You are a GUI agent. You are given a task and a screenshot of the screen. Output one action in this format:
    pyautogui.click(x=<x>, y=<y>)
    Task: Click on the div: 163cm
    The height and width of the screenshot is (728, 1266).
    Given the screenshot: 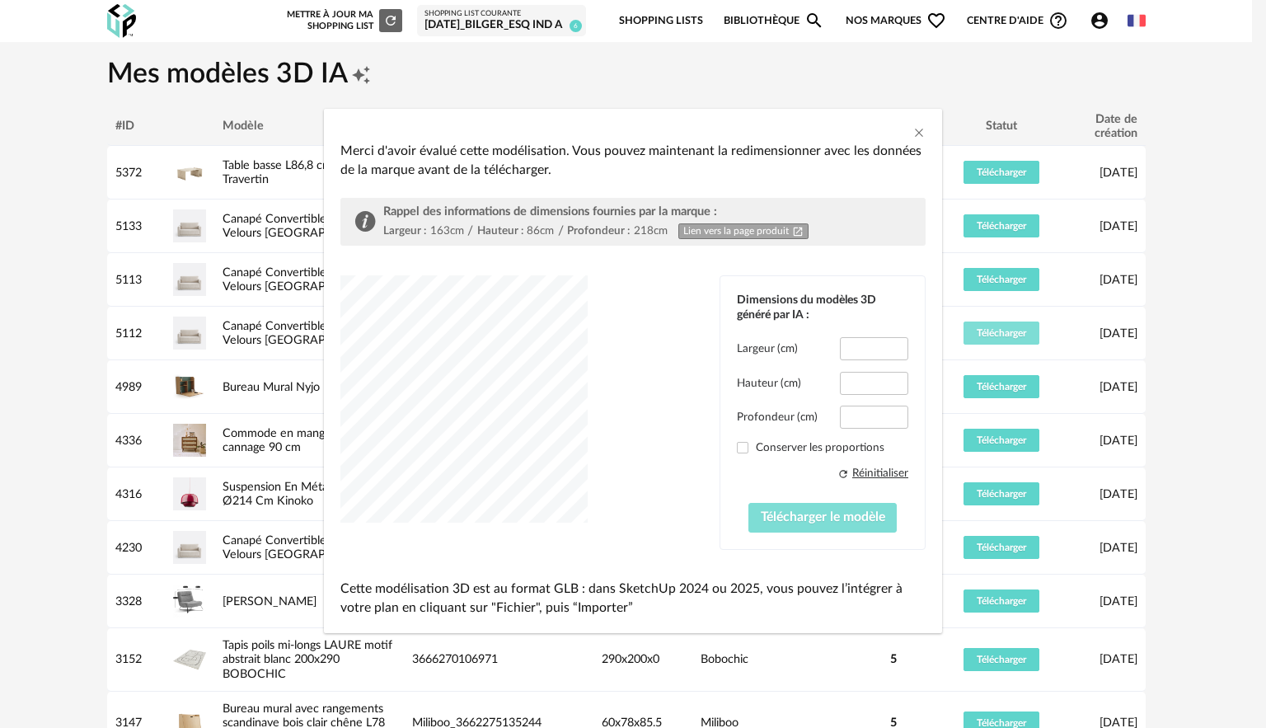 What is the action you would take?
    pyautogui.click(x=447, y=231)
    